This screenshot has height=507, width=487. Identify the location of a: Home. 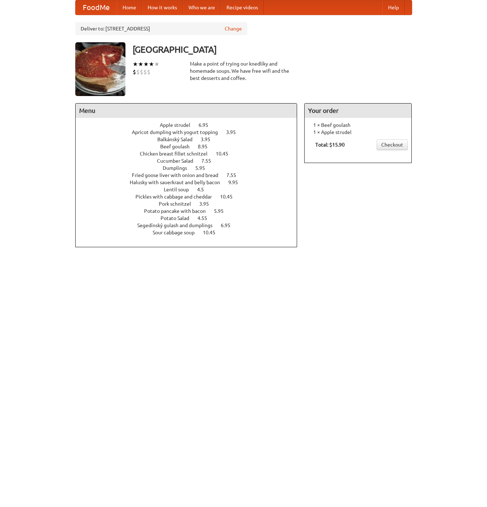
(129, 8).